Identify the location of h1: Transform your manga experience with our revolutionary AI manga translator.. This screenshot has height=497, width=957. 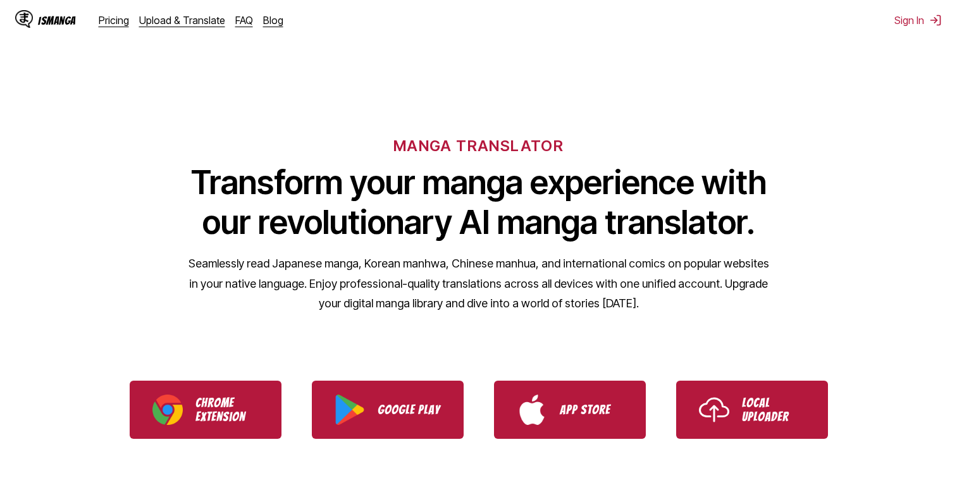
(479, 202).